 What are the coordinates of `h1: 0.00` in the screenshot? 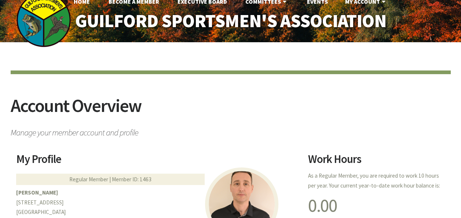 It's located at (377, 206).